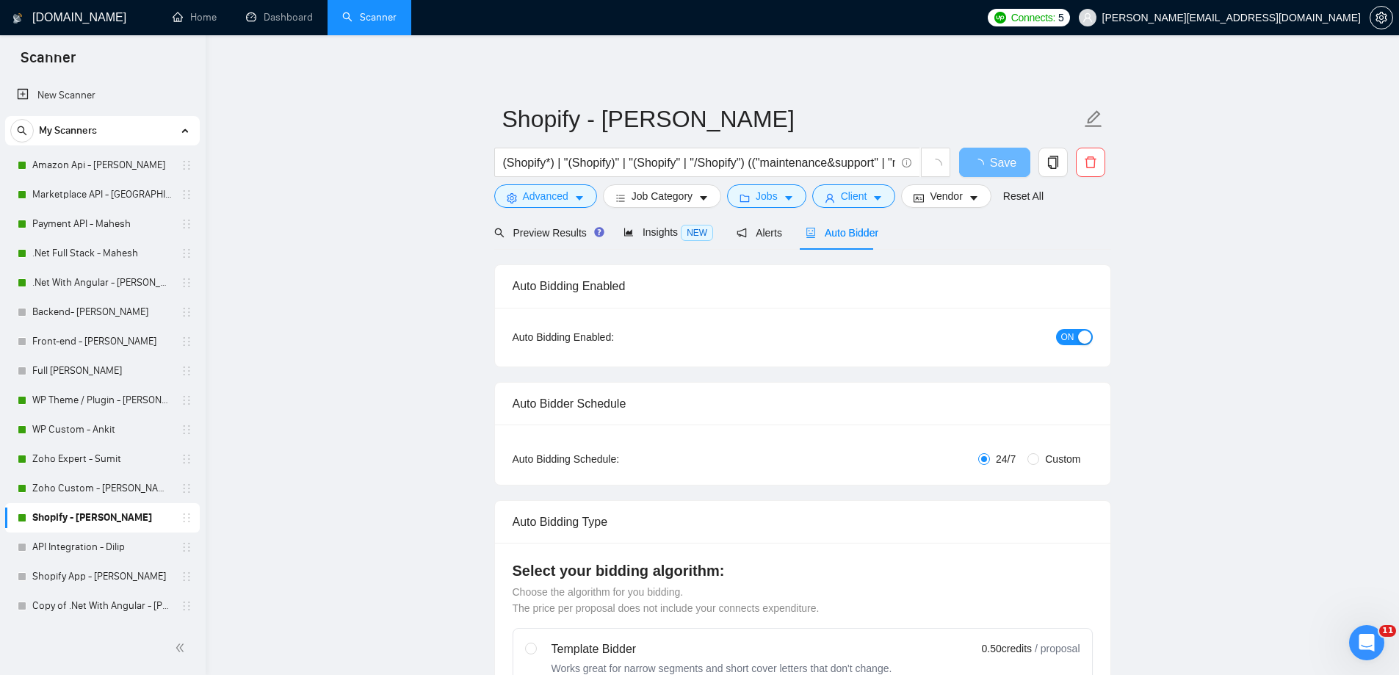  I want to click on button: Save, so click(994, 162).